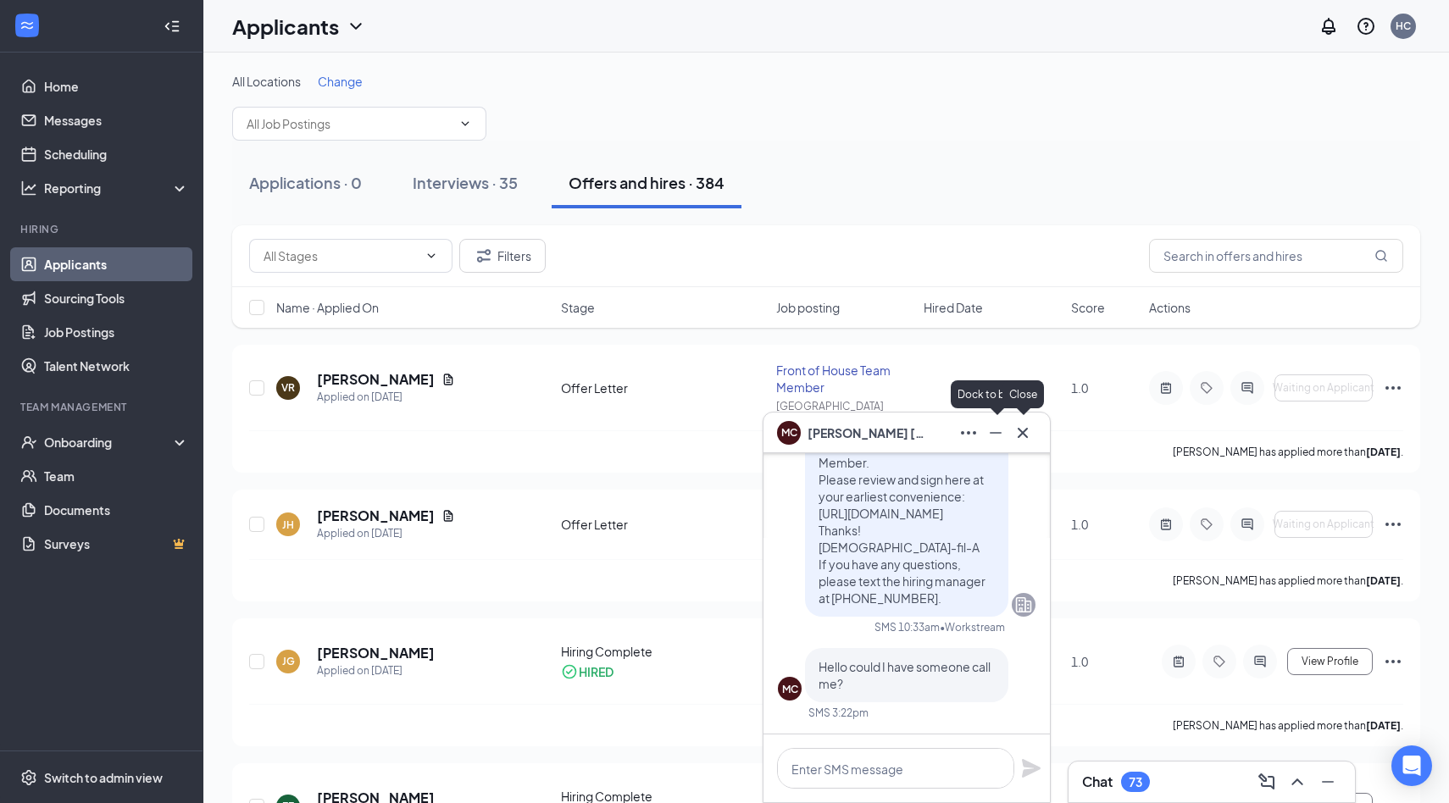 Image resolution: width=1449 pixels, height=803 pixels. I want to click on button: Cross, so click(1023, 433).